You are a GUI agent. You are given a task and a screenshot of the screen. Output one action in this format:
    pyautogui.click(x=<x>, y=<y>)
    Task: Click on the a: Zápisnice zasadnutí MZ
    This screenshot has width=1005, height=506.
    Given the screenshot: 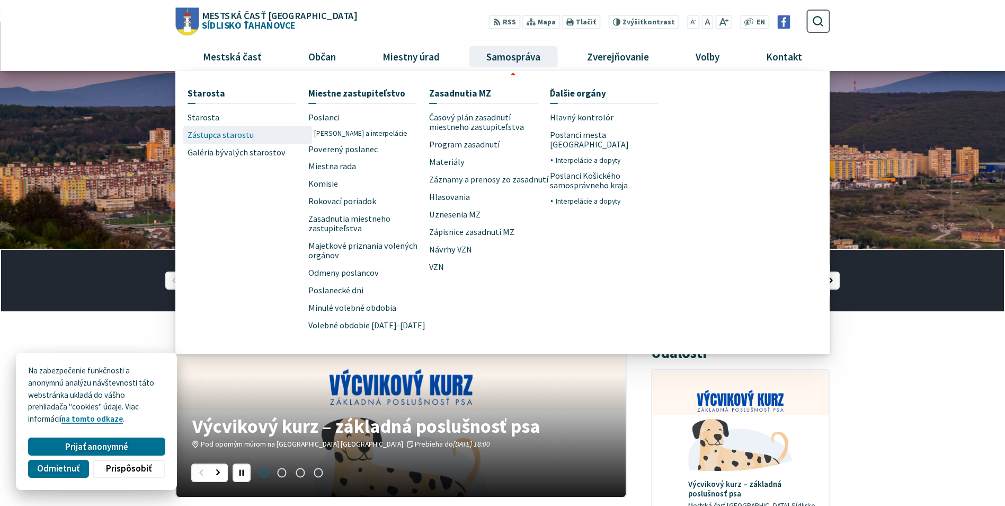 What is the action you would take?
    pyautogui.click(x=490, y=232)
    